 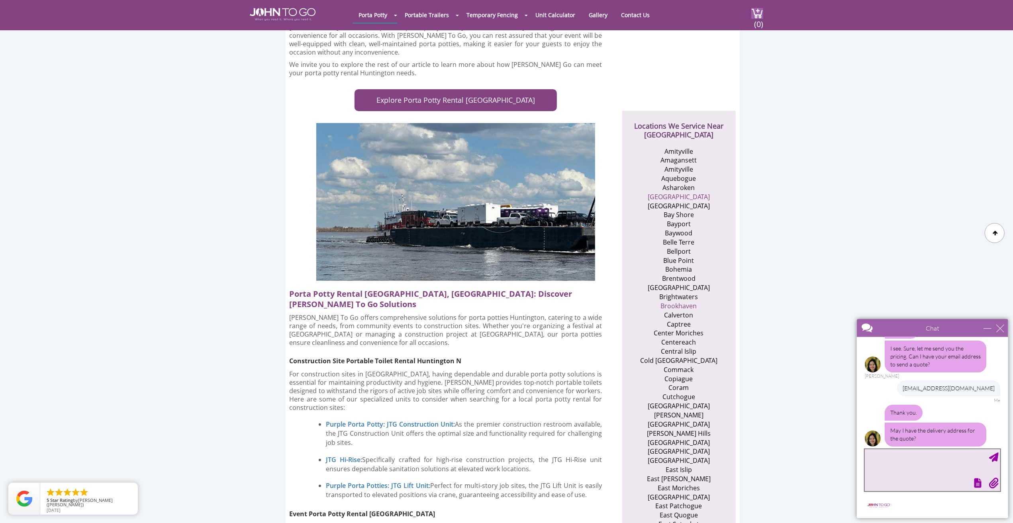 I want to click on a: Temporary Fencing, so click(x=492, y=15).